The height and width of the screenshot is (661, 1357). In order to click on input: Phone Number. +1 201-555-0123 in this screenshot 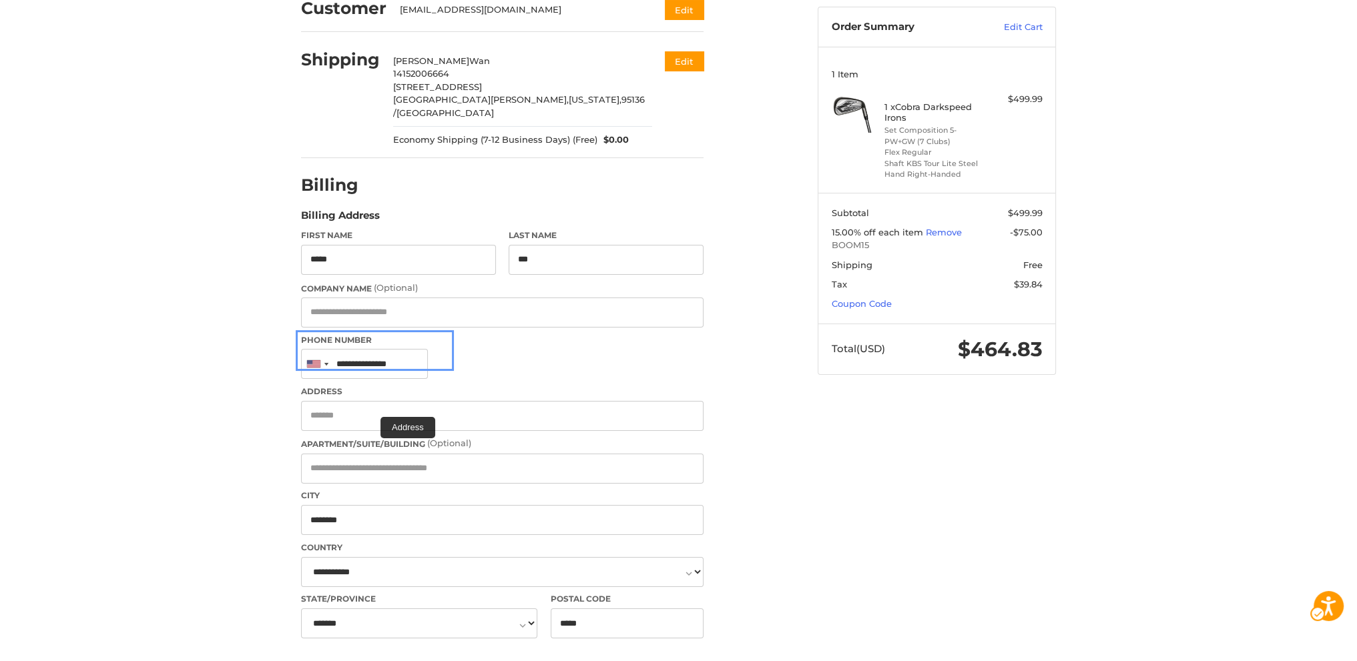, I will do `click(364, 364)`.